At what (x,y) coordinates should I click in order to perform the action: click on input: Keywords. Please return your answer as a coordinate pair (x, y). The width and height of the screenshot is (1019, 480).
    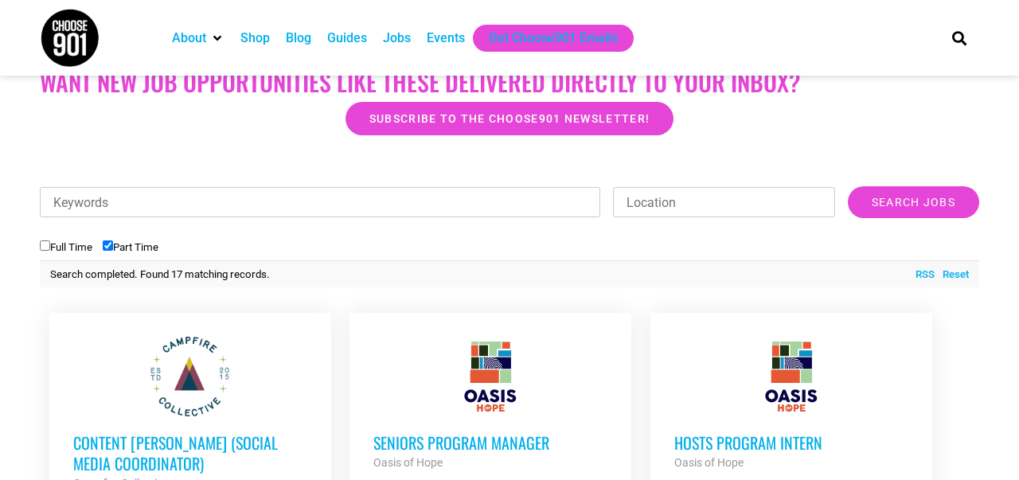
    Looking at the image, I should click on (320, 202).